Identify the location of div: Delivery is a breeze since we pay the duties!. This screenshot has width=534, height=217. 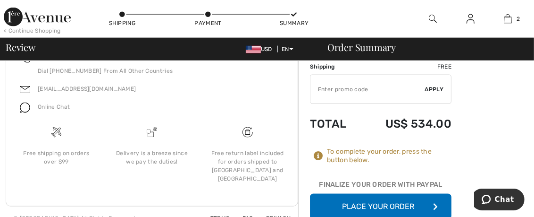
(152, 157).